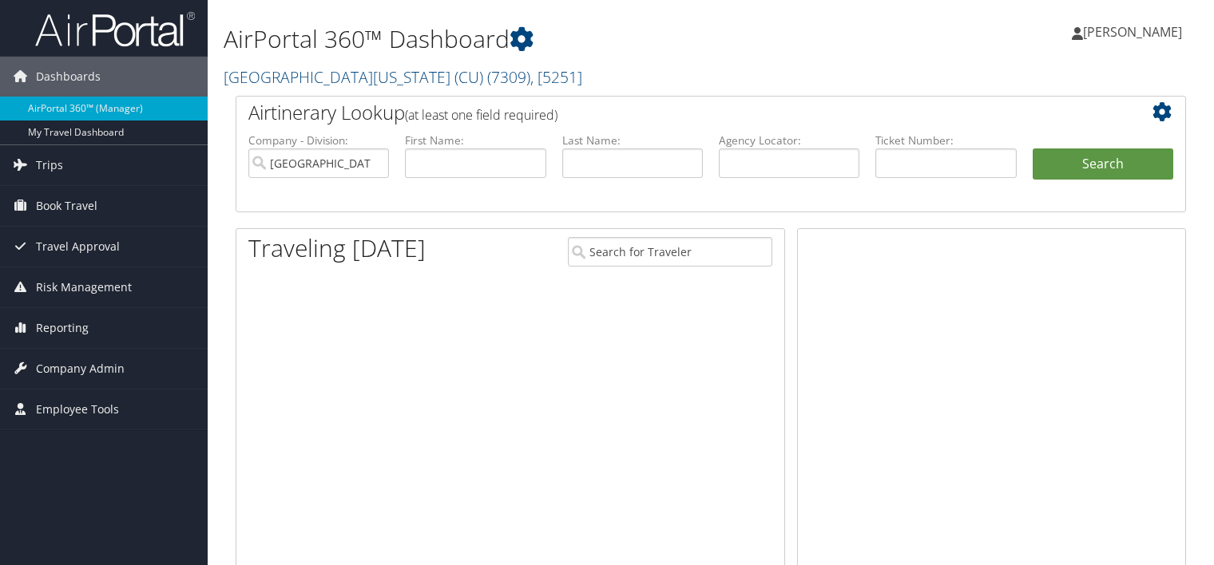 The width and height of the screenshot is (1214, 565). Describe the element at coordinates (671, 113) in the screenshot. I see `h2: Airtinerary Lookup` at that location.